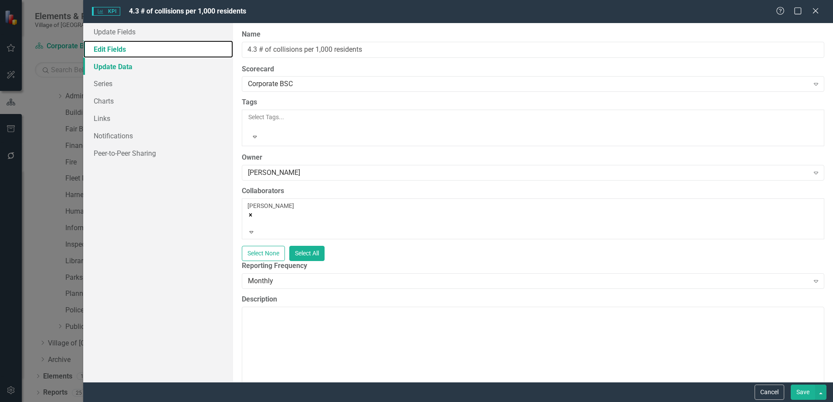 The image size is (833, 402). What do you see at coordinates (158, 67) in the screenshot?
I see `a: Update Data` at bounding box center [158, 67].